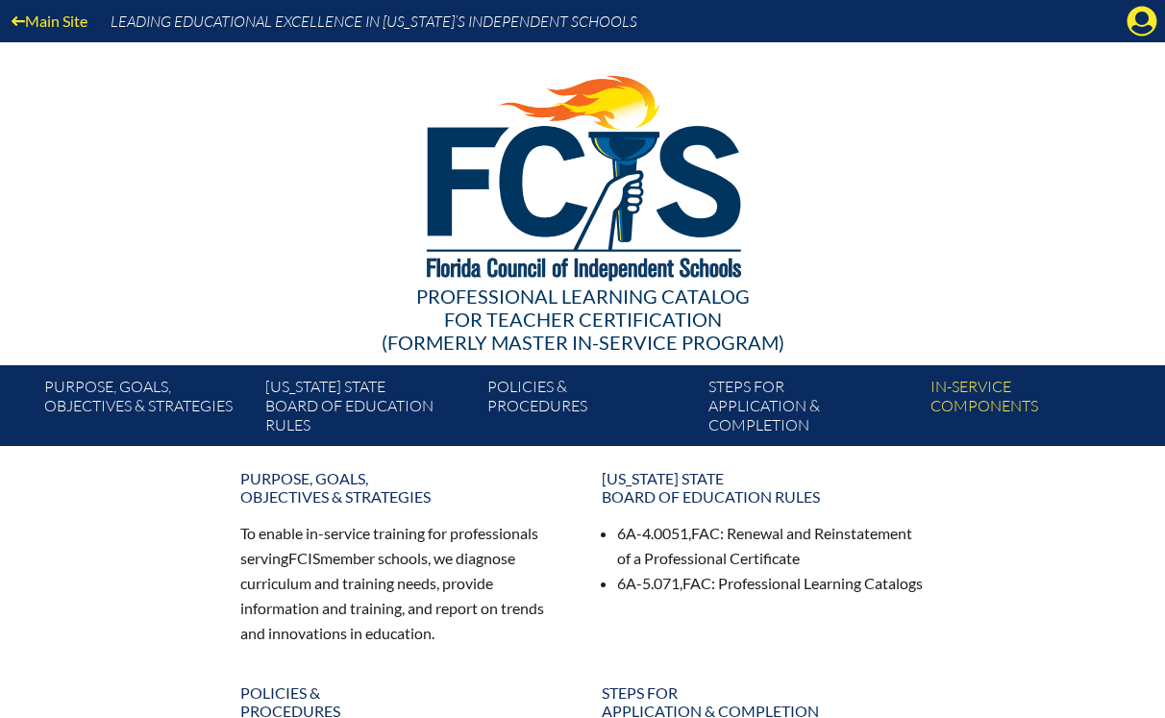  What do you see at coordinates (582, 319) in the screenshot?
I see `span: for Teacher Certification` at bounding box center [582, 319].